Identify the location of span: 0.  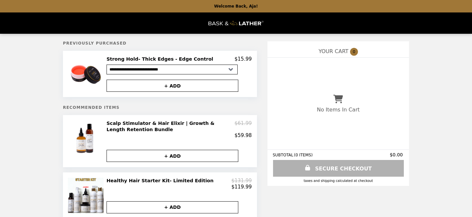
(354, 52).